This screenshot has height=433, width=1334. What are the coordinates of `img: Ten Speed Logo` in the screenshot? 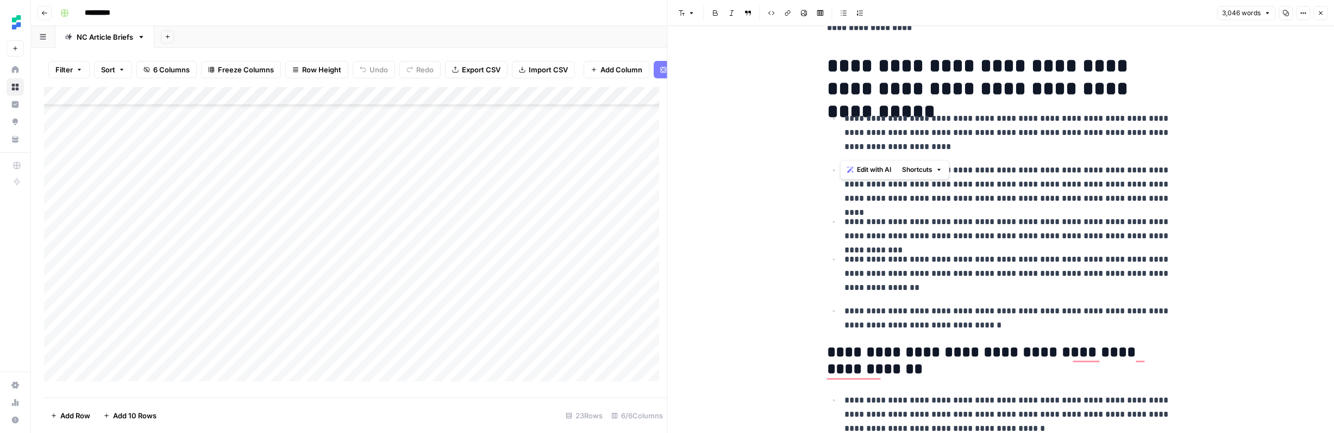 It's located at (16, 22).